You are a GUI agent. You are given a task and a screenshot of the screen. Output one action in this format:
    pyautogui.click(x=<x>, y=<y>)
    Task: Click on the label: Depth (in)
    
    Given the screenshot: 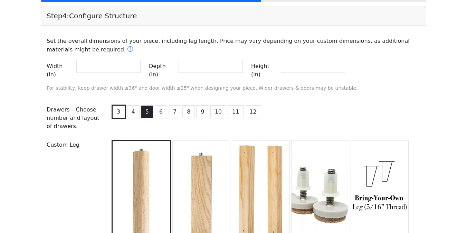 What is the action you would take?
    pyautogui.click(x=162, y=71)
    